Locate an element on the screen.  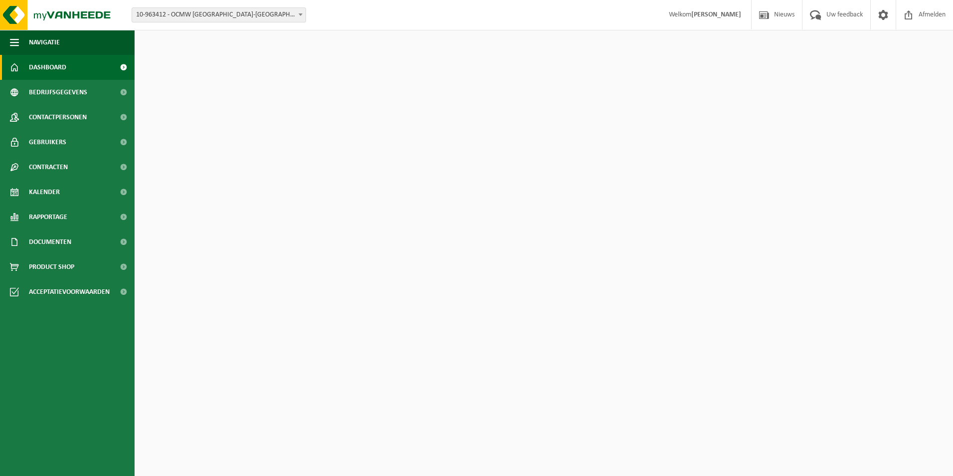
span: Rapportage is located at coordinates (48, 217).